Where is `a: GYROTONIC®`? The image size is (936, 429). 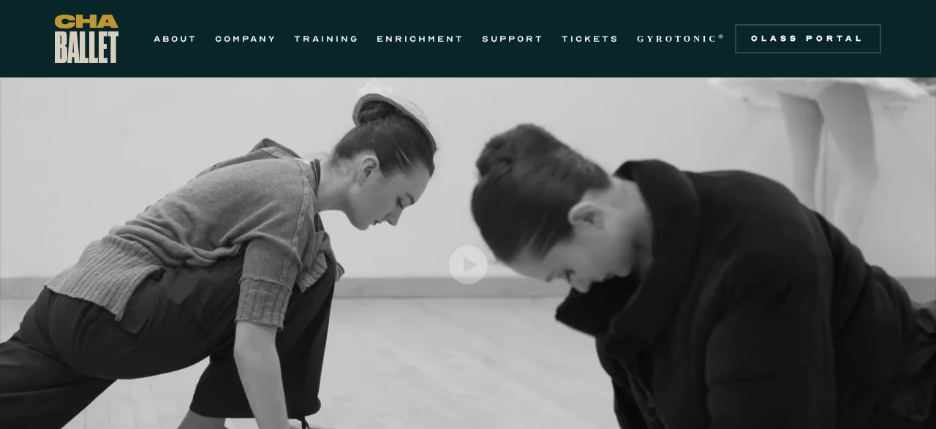 a: GYROTONIC® is located at coordinates (681, 39).